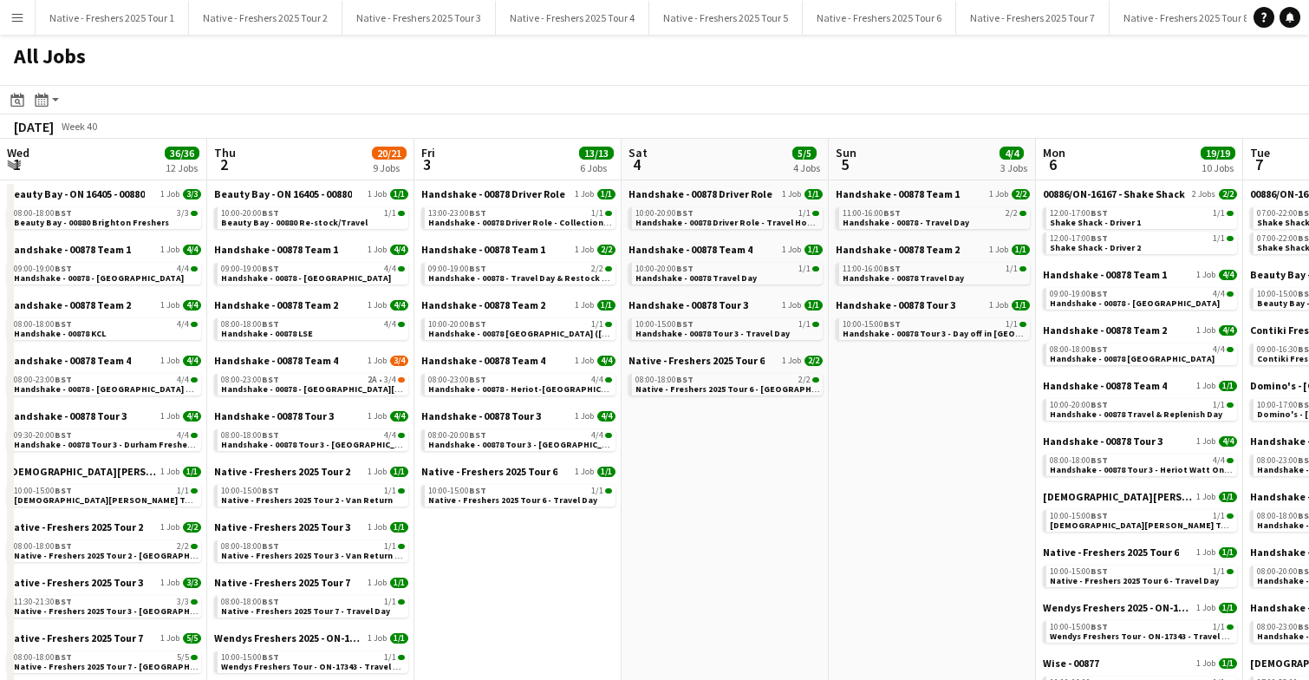  What do you see at coordinates (1095, 247) in the screenshot?
I see `span: Shake Shack - Driver 2` at bounding box center [1095, 247].